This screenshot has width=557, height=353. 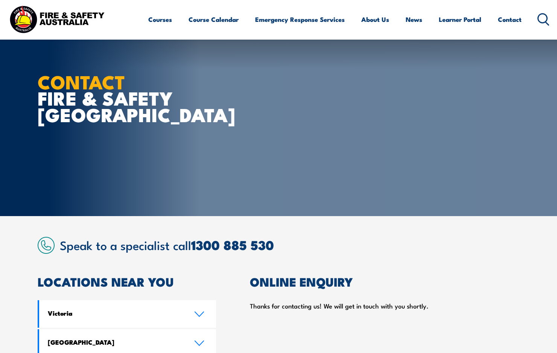 What do you see at coordinates (81, 81) in the screenshot?
I see `strong: CONTACT` at bounding box center [81, 81].